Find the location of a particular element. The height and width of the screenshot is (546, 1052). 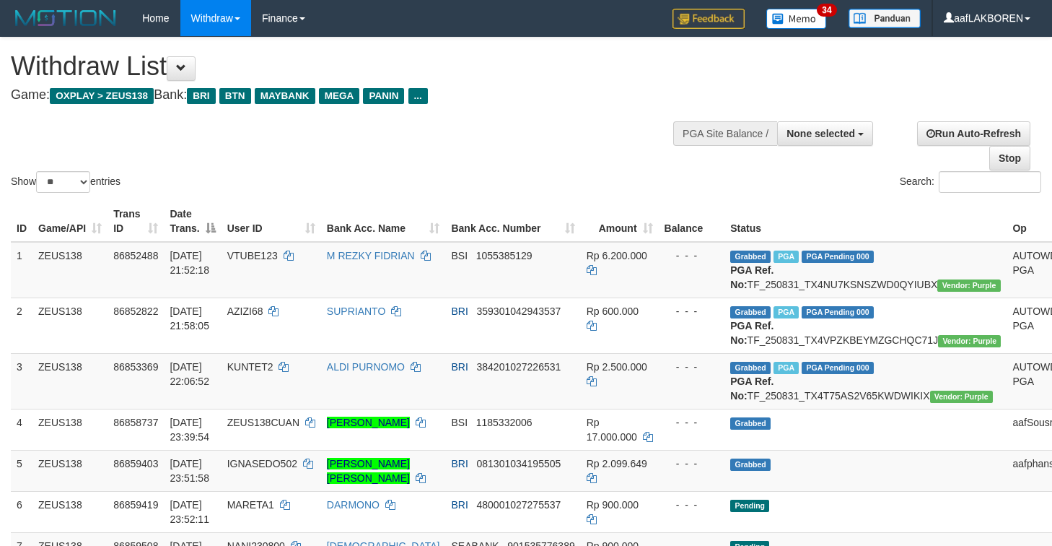

span: MEGA is located at coordinates (339, 96).